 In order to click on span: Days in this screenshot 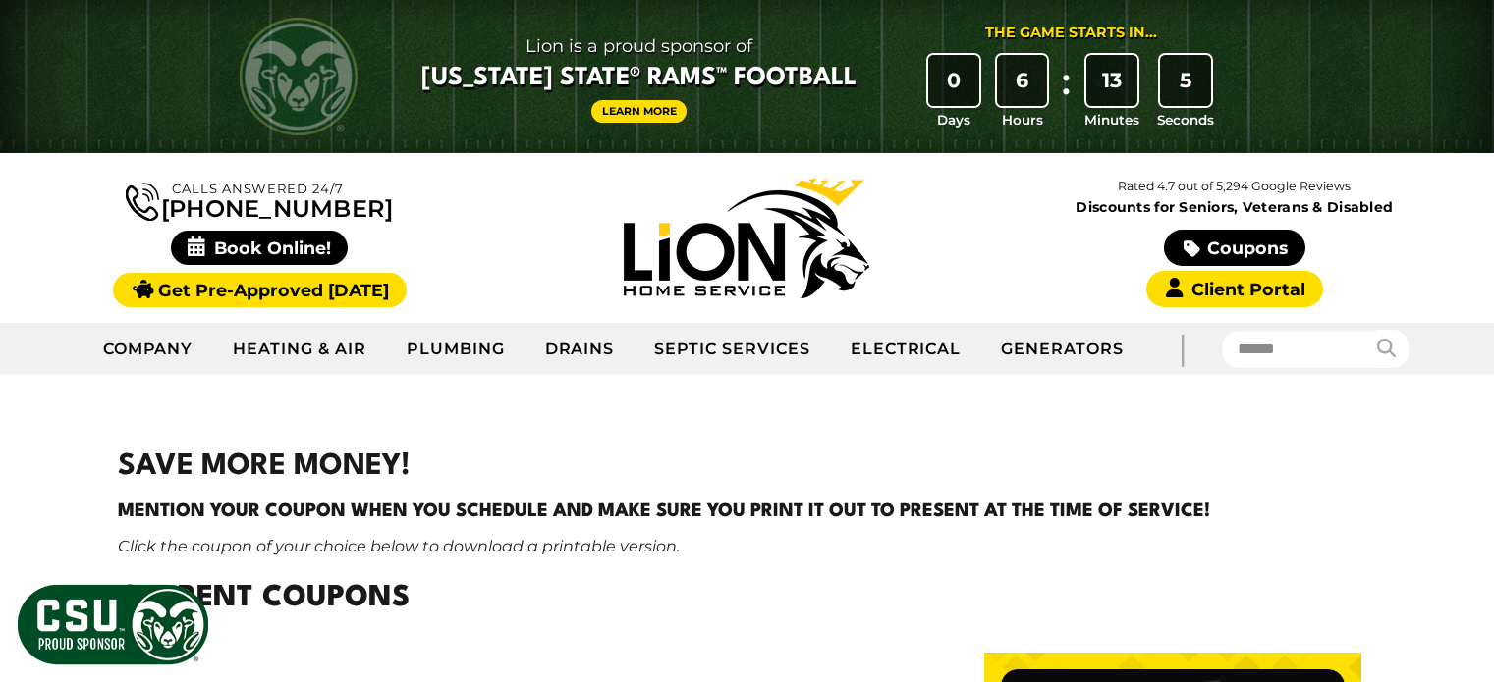, I will do `click(953, 120)`.